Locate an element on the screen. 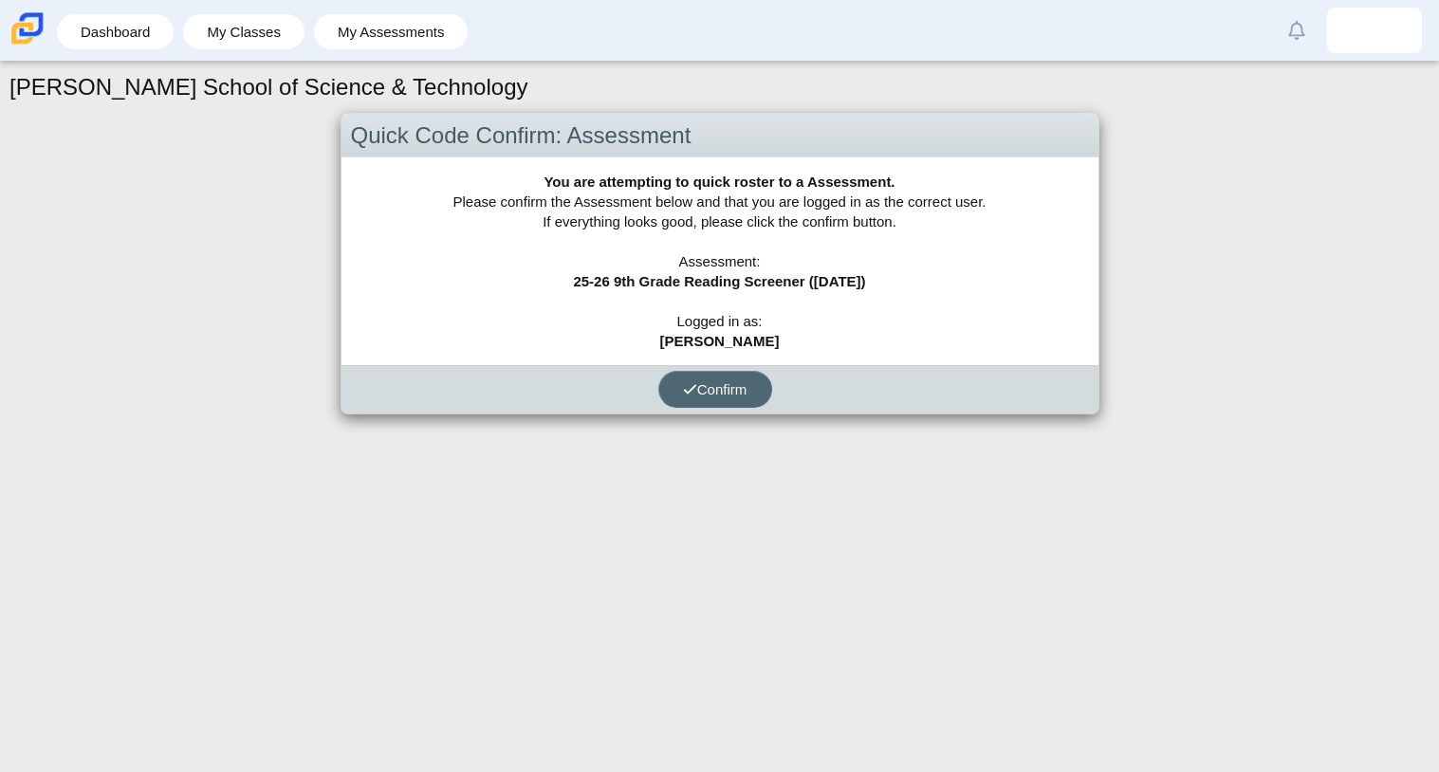 This screenshot has height=772, width=1439. a: My Classes is located at coordinates (244, 31).